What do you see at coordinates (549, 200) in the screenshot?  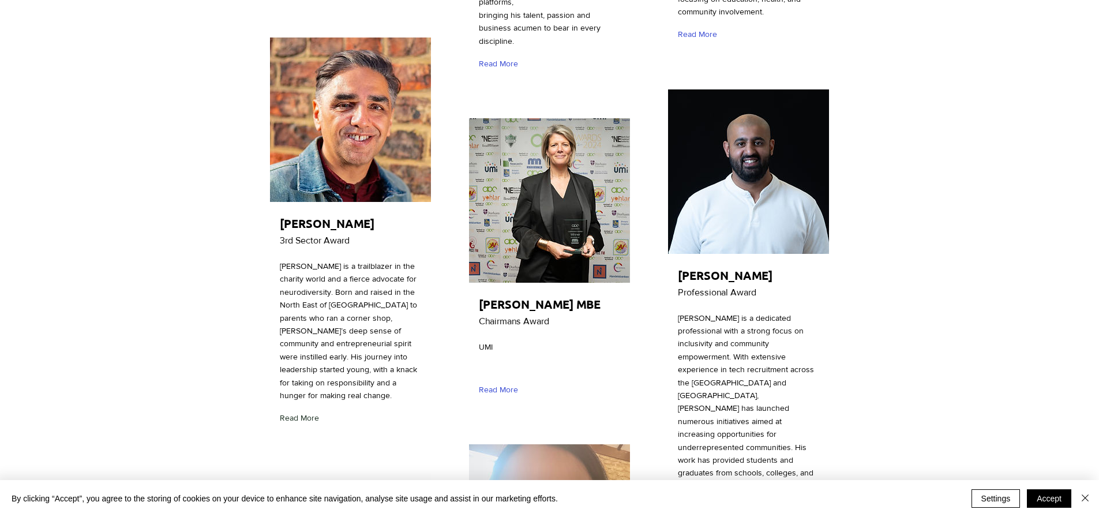 I see `a: Nicki Clark MBE` at bounding box center [549, 200].